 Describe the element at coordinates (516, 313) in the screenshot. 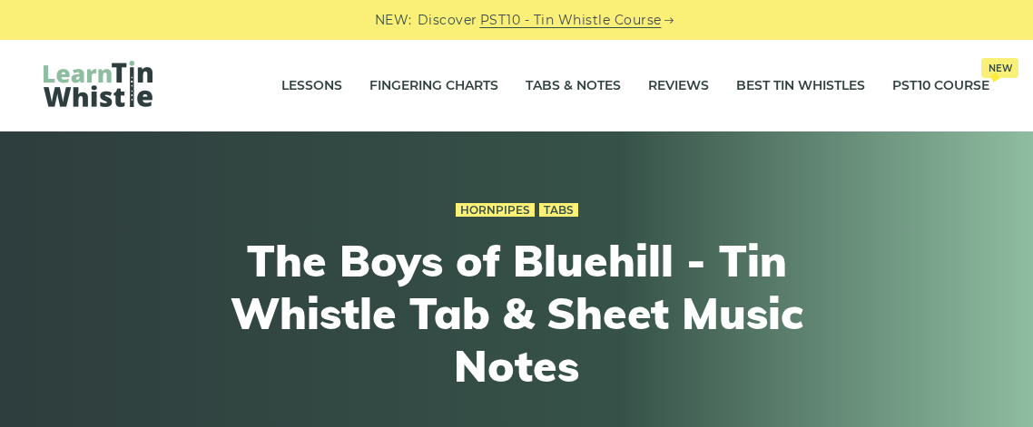

I see `h1: The Boys of Bluehill - Tin Whistle Tab & Sheet Music Notes` at that location.